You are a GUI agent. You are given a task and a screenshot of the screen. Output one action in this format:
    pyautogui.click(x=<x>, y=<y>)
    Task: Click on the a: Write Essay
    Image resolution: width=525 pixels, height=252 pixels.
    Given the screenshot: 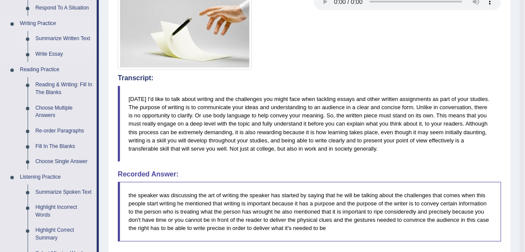 What is the action you would take?
    pyautogui.click(x=64, y=54)
    